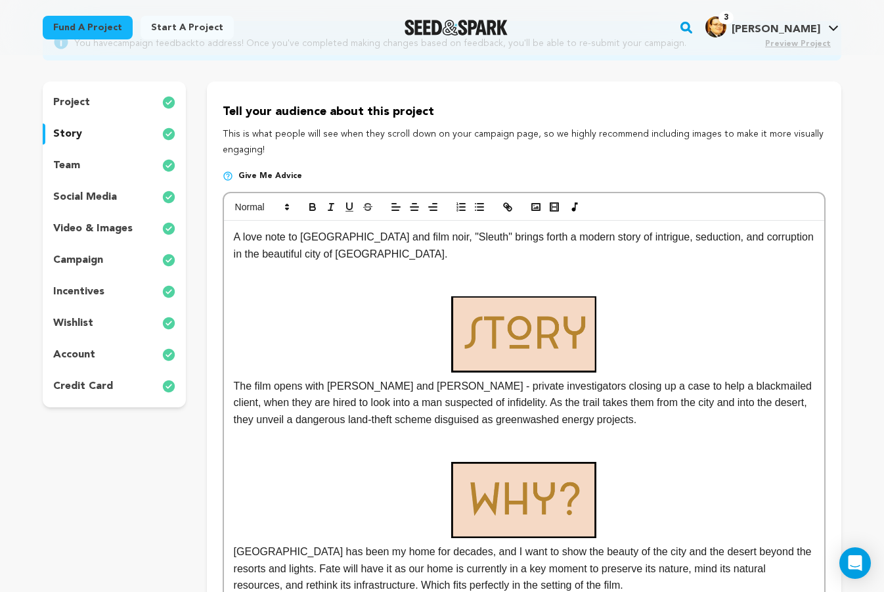  Describe the element at coordinates (726, 18) in the screenshot. I see `span: 3` at that location.